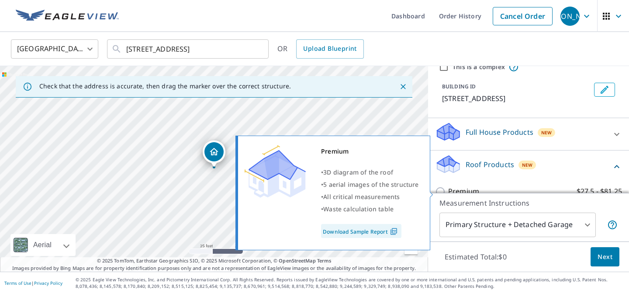 This screenshot has height=294, width=629. Describe the element at coordinates (297, 260) in the screenshot. I see `a: OpenStreetMap` at that location.